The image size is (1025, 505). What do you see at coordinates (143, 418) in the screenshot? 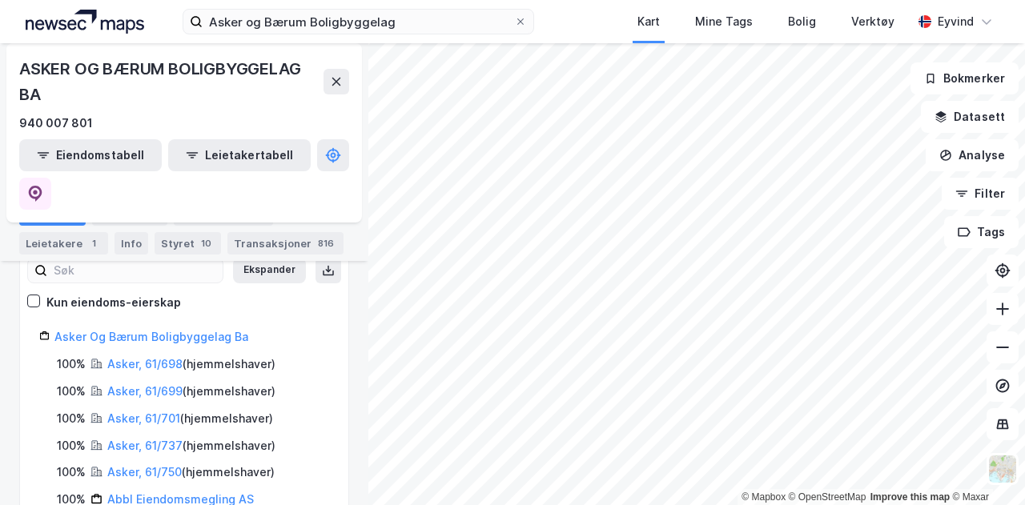
I see `a: Asker, 61/701` at bounding box center [143, 418].